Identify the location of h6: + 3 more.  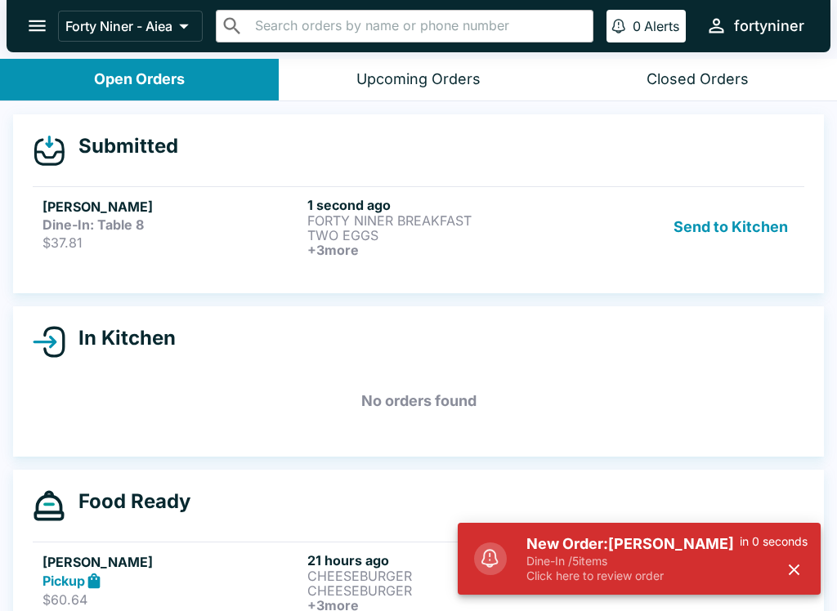
(436, 250).